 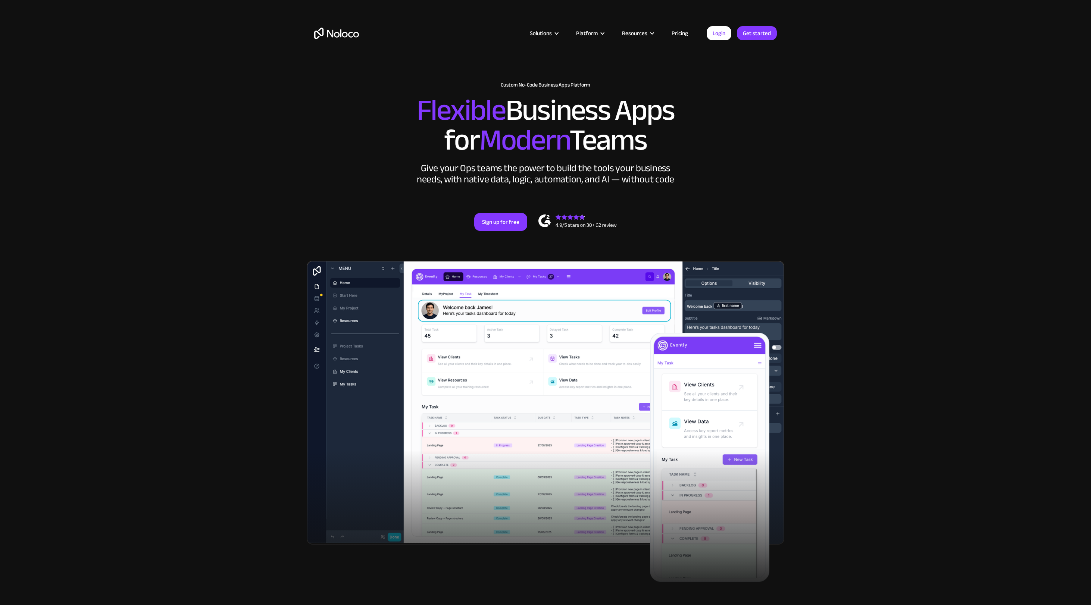 I want to click on h1: Custom No-Code Business Apps Platform, so click(x=545, y=85).